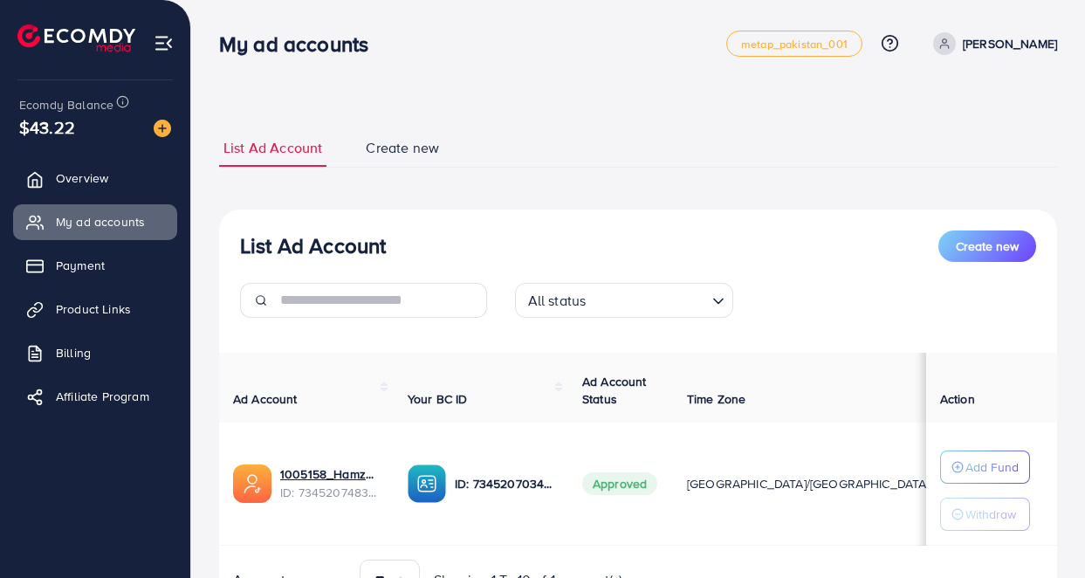  Describe the element at coordinates (957, 399) in the screenshot. I see `span: Action` at that location.